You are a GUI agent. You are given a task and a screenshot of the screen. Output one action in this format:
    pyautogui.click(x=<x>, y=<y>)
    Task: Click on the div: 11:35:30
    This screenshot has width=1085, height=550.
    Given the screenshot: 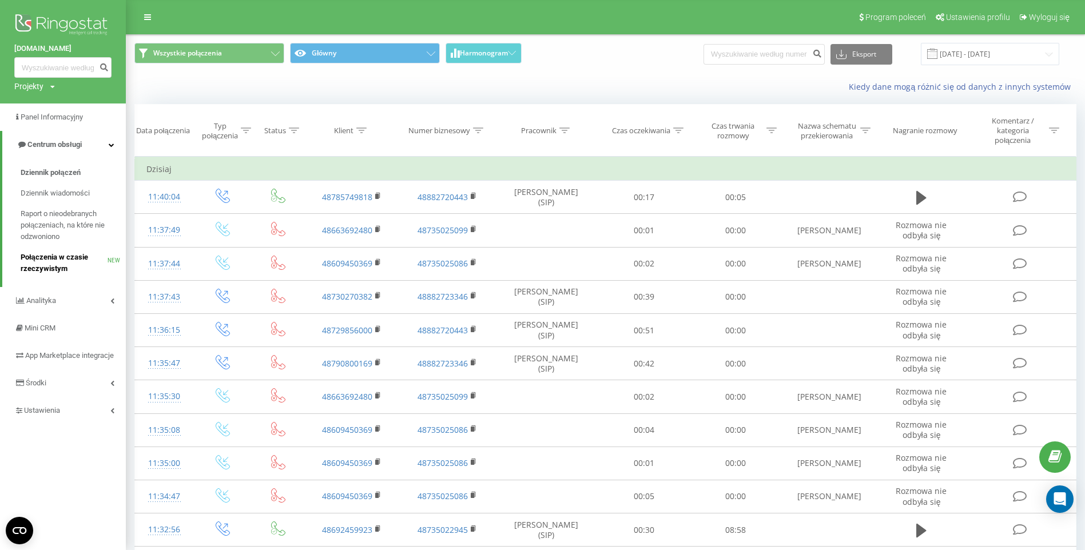 What is the action you would take?
    pyautogui.click(x=164, y=397)
    